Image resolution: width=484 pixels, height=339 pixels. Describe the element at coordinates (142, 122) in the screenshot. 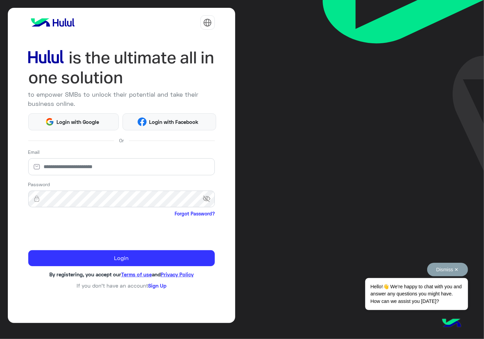

I see `img: Facebook` at that location.